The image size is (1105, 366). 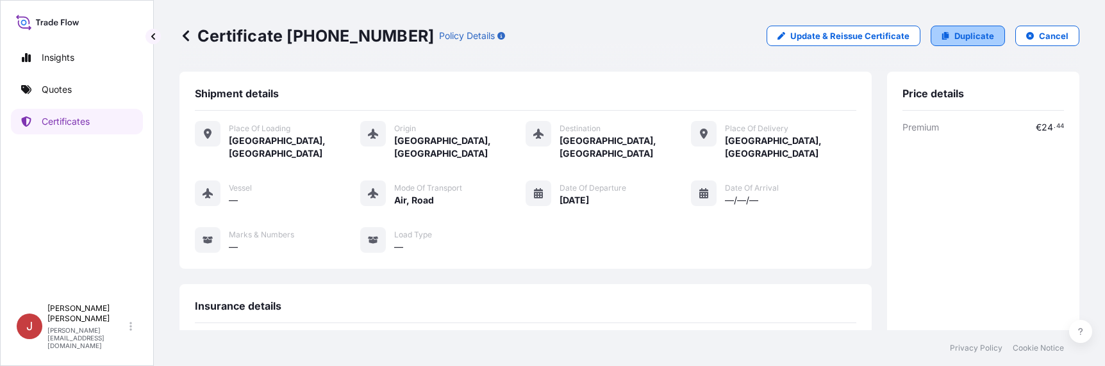 I want to click on span: Price details, so click(x=933, y=94).